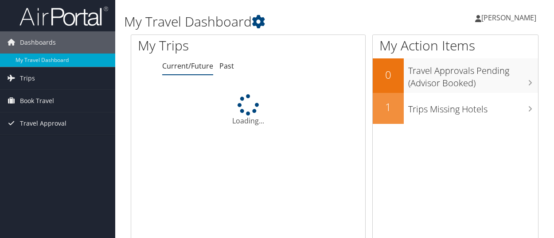 The image size is (554, 238). I want to click on span: Travel Approval, so click(43, 124).